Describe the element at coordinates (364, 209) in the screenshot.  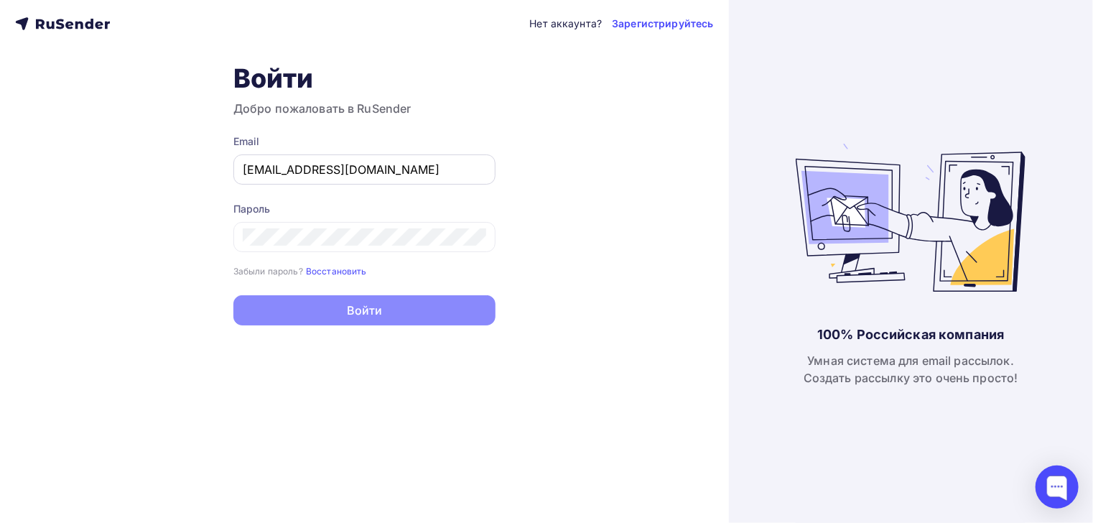
I see `div: Пароль` at that location.